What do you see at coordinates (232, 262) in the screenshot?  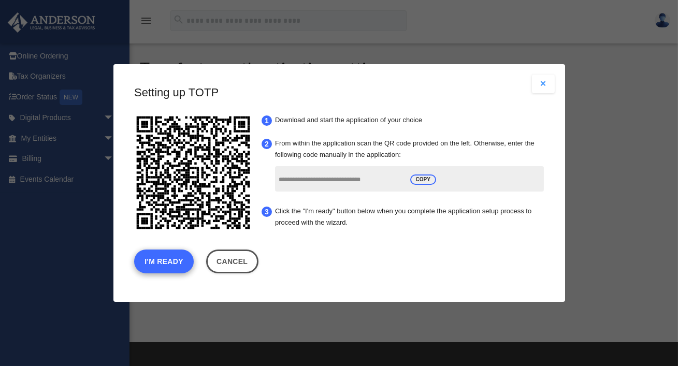 I see `a: Cancel` at bounding box center [232, 262].